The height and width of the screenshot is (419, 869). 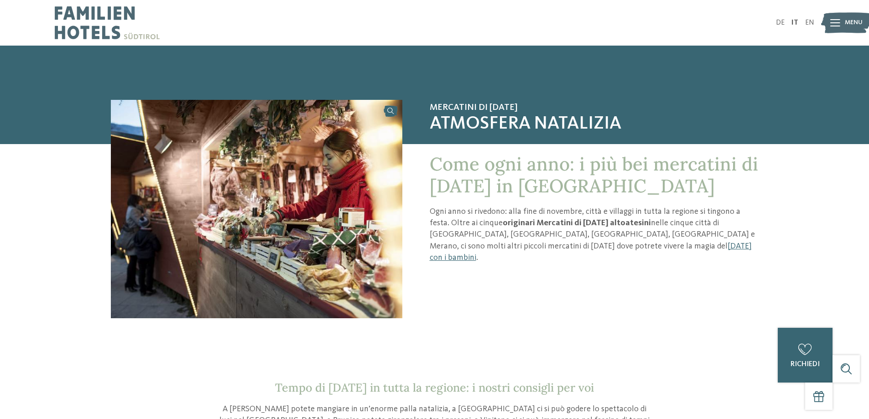 What do you see at coordinates (257, 209) in the screenshot?
I see `img: Mercatini di Natale in Alto Adige: magia pura` at bounding box center [257, 209].